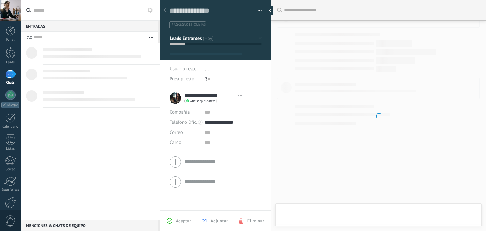  What do you see at coordinates (185, 79) in the screenshot?
I see `div: Presupuesto` at bounding box center [185, 79].